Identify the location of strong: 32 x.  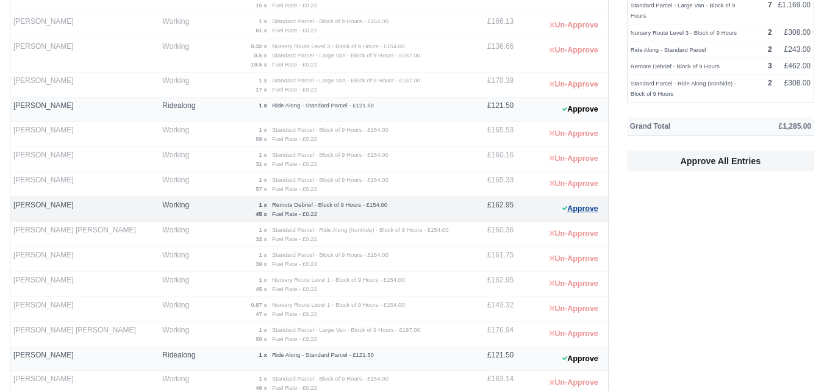
(261, 238).